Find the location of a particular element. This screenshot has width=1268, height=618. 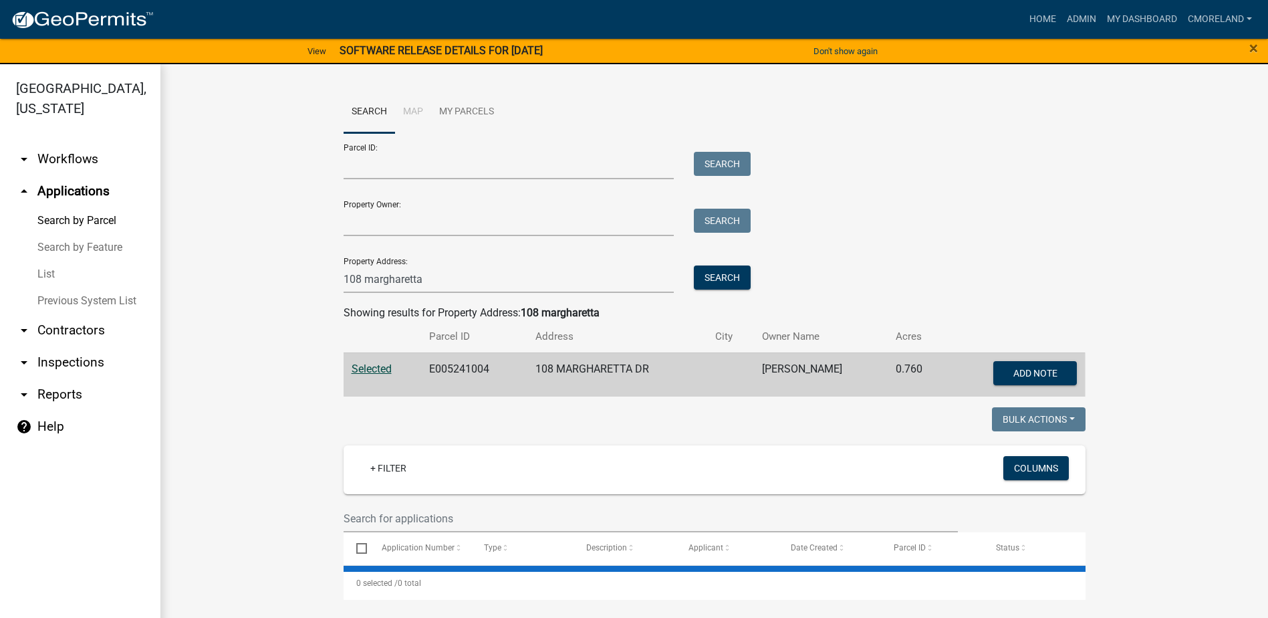

td: 108 MARGHARETTA DR is located at coordinates (618, 374).